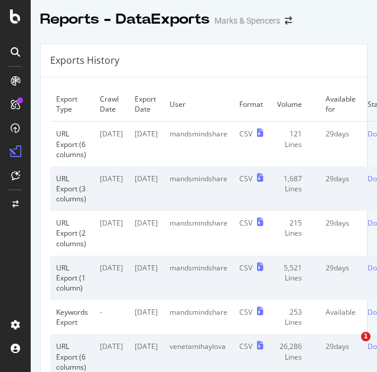 The width and height of the screenshot is (377, 372). What do you see at coordinates (72, 188) in the screenshot?
I see `div: URL Export (3 columns)` at bounding box center [72, 188].